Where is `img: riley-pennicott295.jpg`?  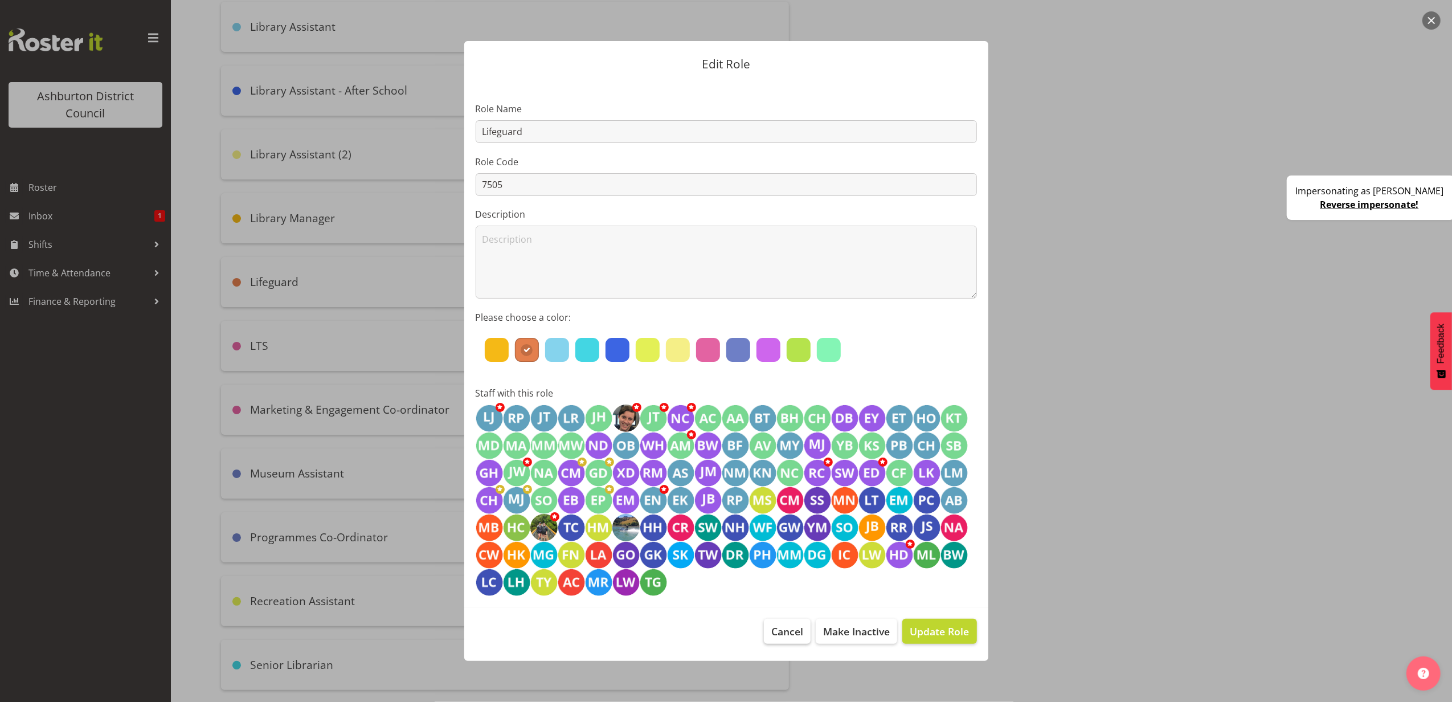
img: riley-pennicott295.jpg is located at coordinates (517, 418).